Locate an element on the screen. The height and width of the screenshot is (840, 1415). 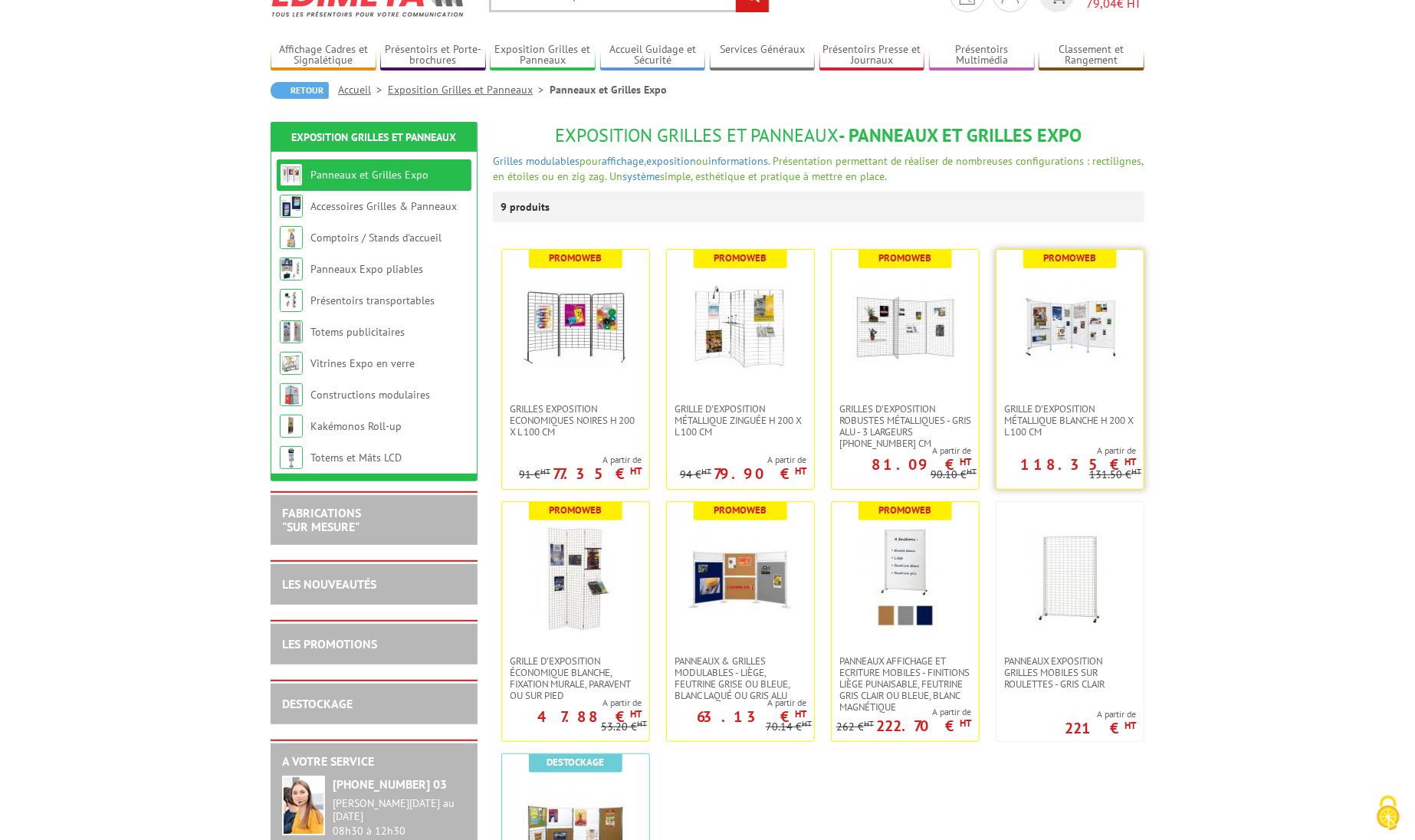
p: 70.14 € is located at coordinates (789, 727).